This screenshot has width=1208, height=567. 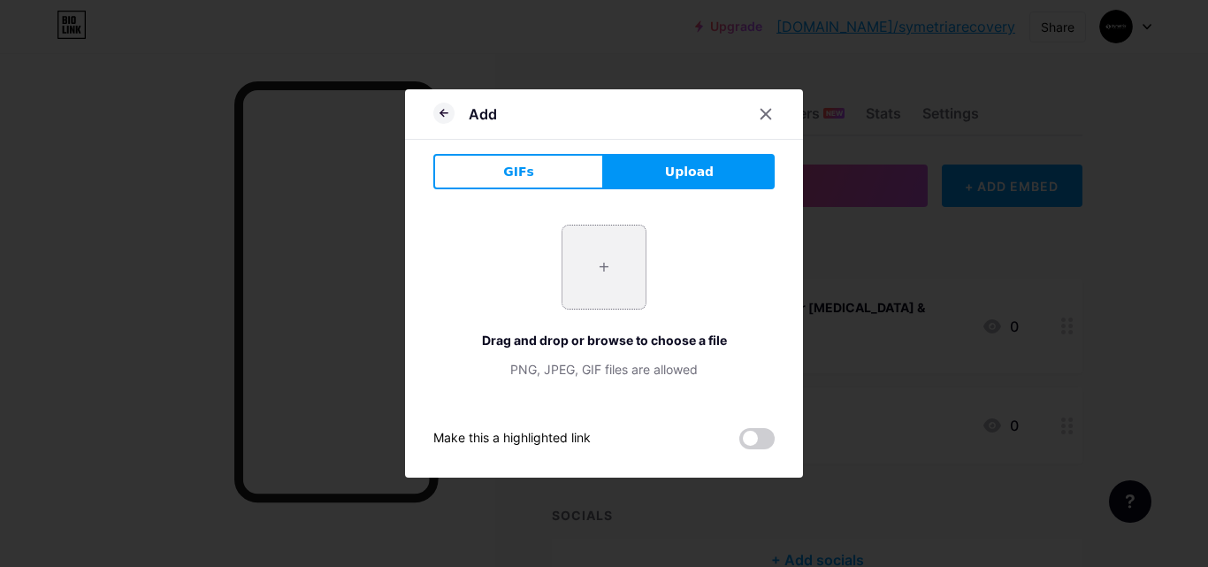 What do you see at coordinates (604, 339) in the screenshot?
I see `div: Drag and drop or browse to choose a file` at bounding box center [604, 339].